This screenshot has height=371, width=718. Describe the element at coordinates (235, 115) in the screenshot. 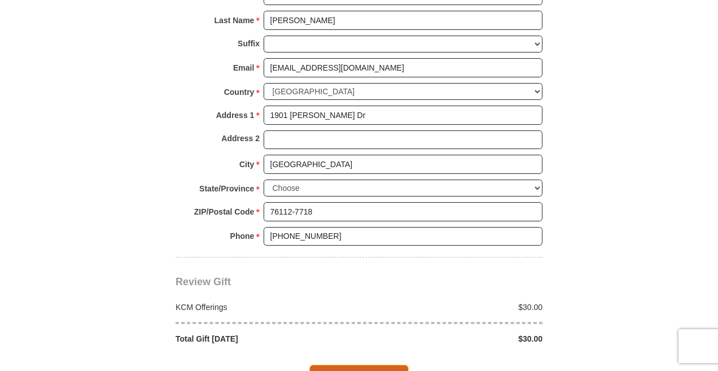

I see `strong: Address 1` at that location.